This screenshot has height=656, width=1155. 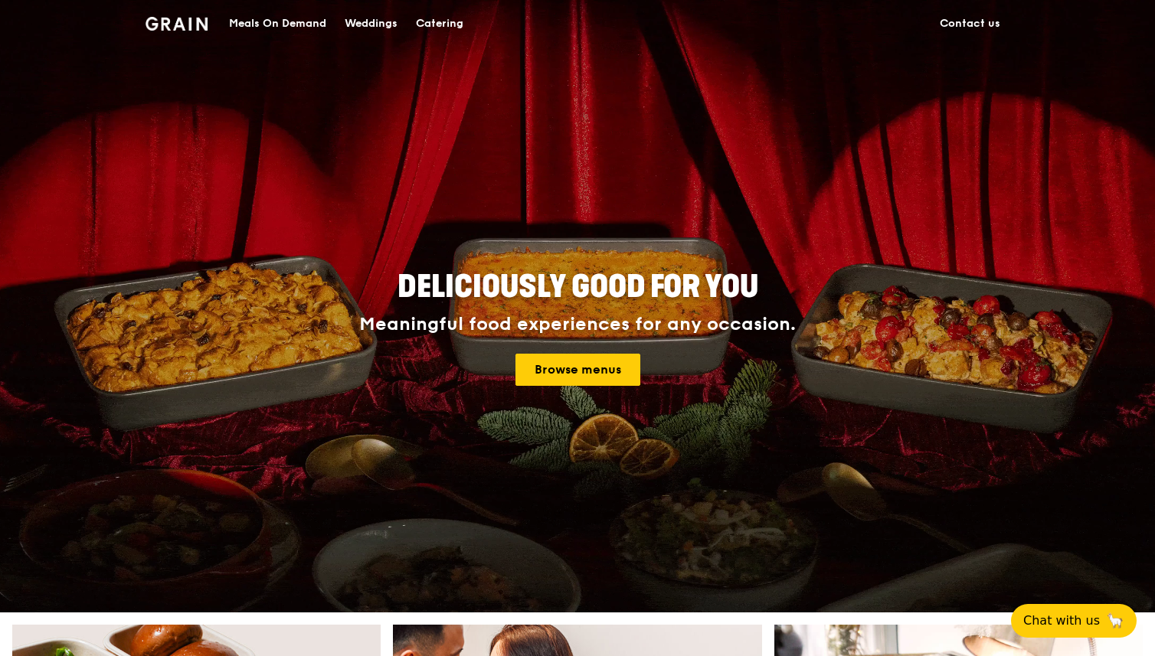 What do you see at coordinates (970, 24) in the screenshot?
I see `a: Contact us` at bounding box center [970, 24].